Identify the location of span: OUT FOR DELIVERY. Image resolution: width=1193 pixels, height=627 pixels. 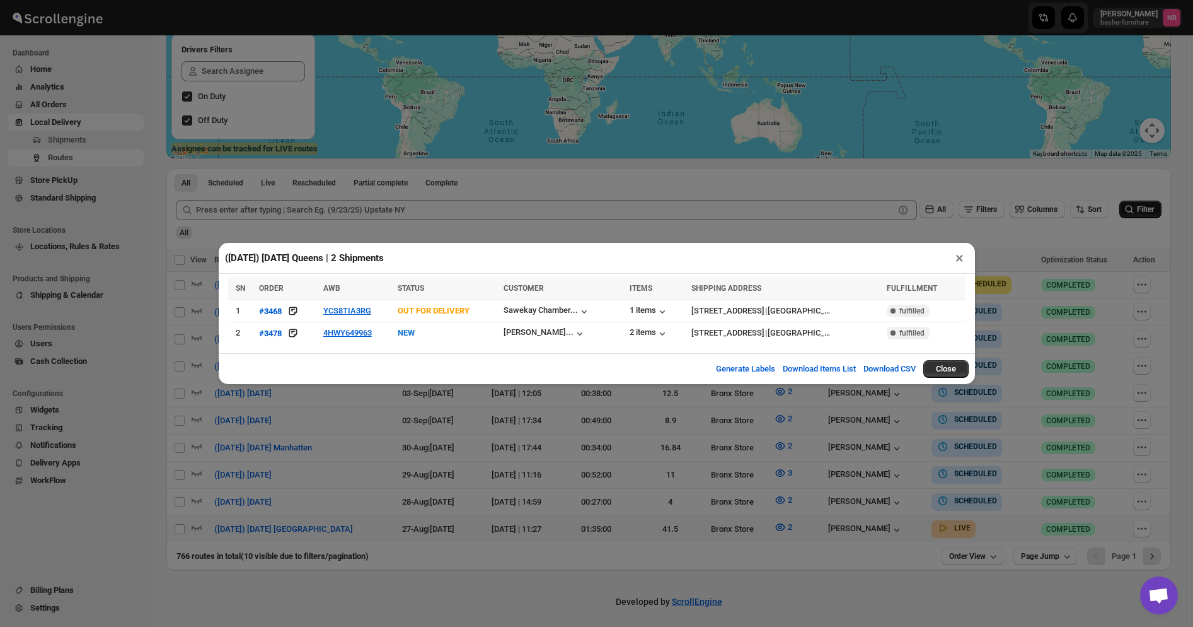
(434, 310).